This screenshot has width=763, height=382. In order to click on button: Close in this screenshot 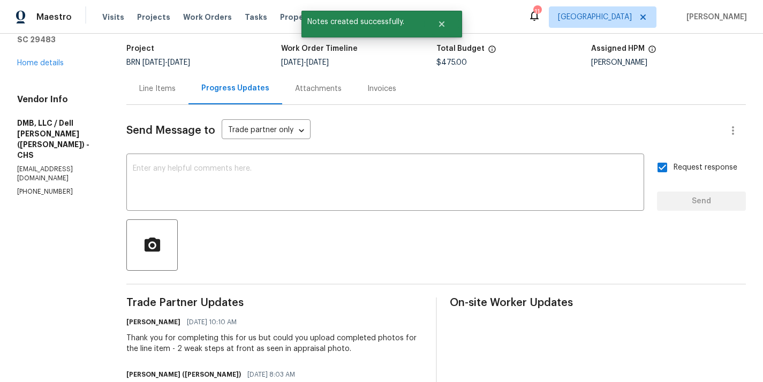, I will do `click(442, 24)`.